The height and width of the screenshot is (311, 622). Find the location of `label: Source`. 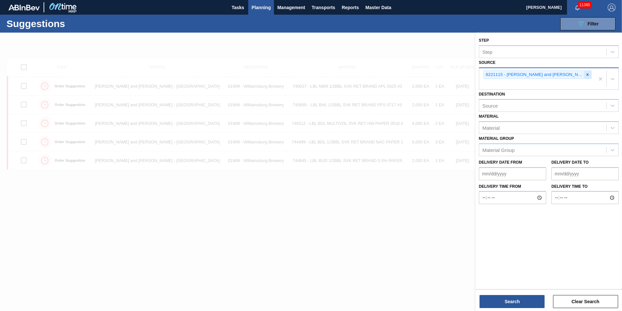

label: Source is located at coordinates (487, 63).